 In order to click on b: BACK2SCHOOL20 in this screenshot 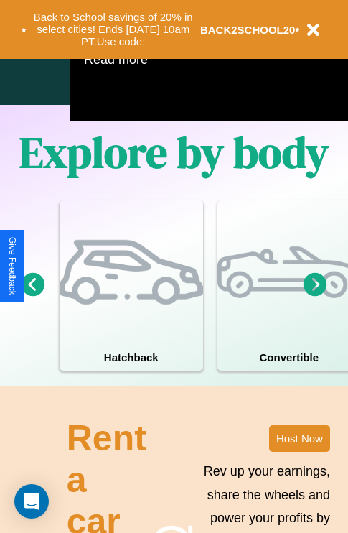, I will do `click(248, 29)`.